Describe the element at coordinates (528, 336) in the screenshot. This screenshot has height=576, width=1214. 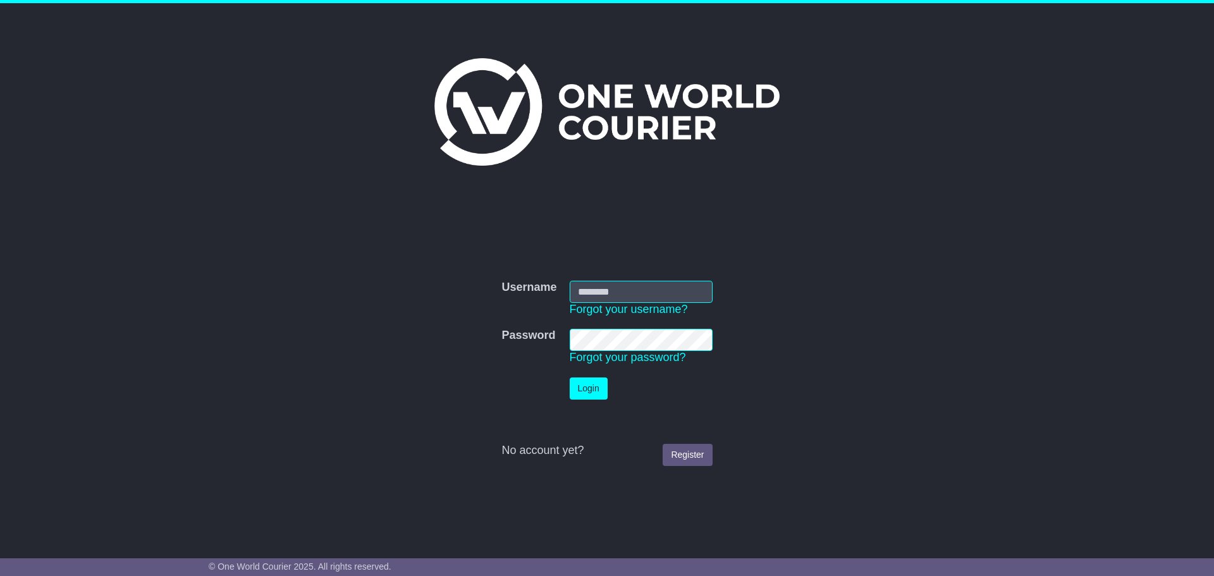
I see `label: Password` at that location.